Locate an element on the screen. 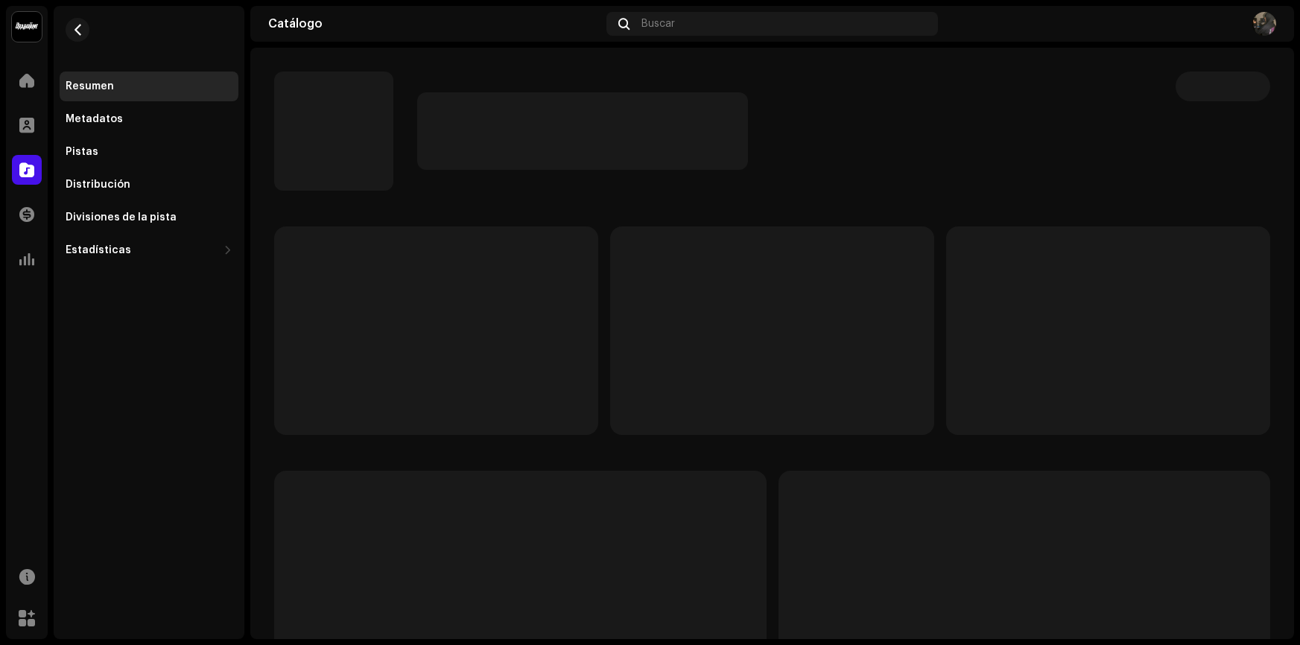  re-m-nav-item: Distribución is located at coordinates (149, 185).